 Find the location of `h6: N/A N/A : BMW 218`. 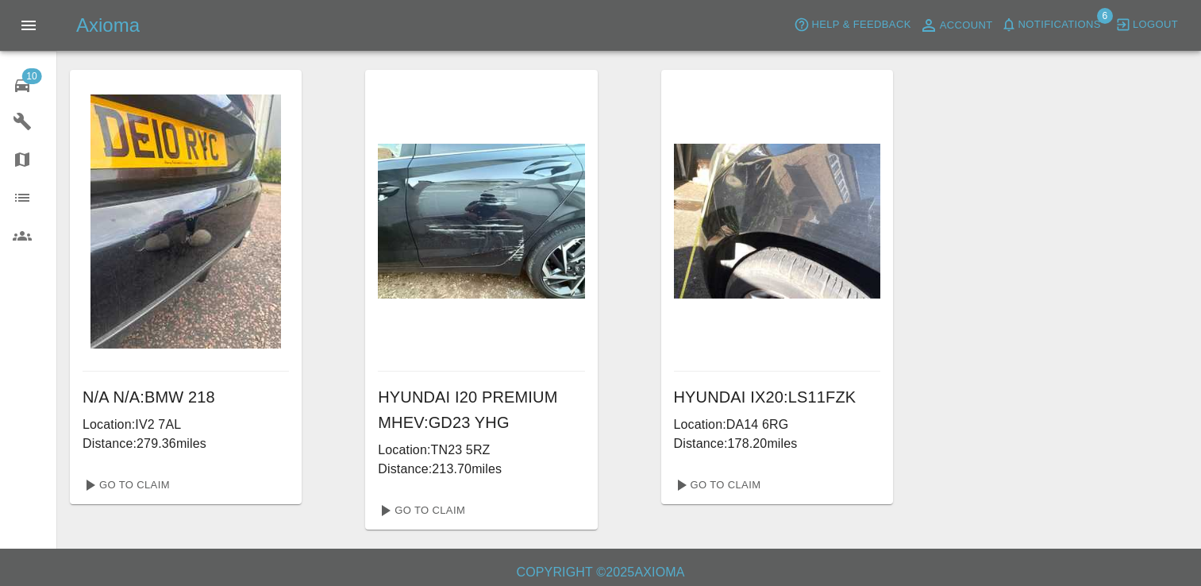

h6: N/A N/A : BMW 218 is located at coordinates (186, 397).